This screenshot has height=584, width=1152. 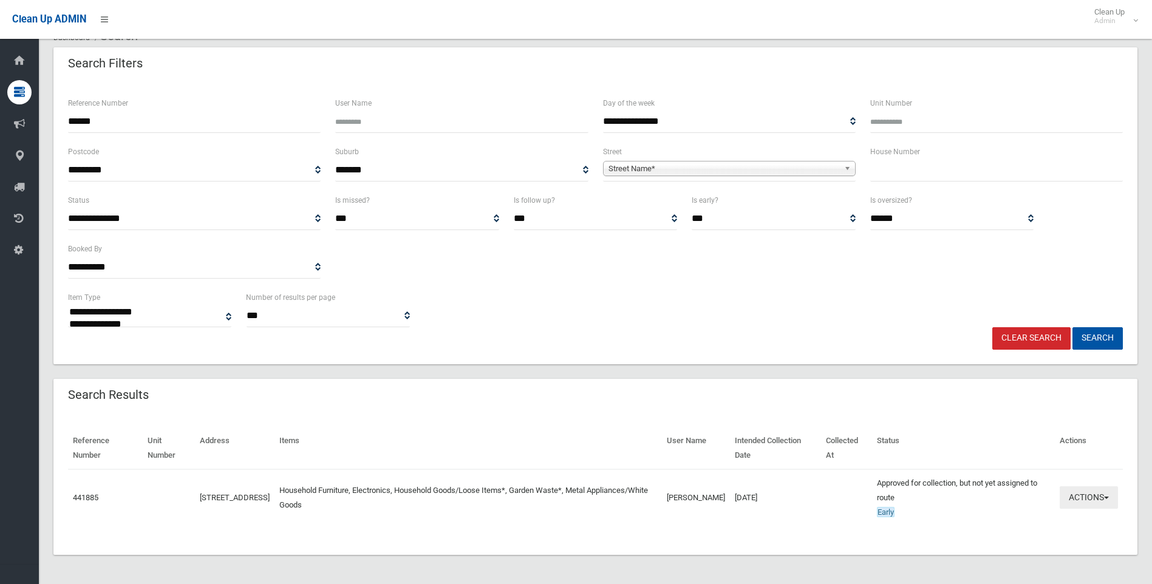 I want to click on th: Reference Number, so click(x=105, y=448).